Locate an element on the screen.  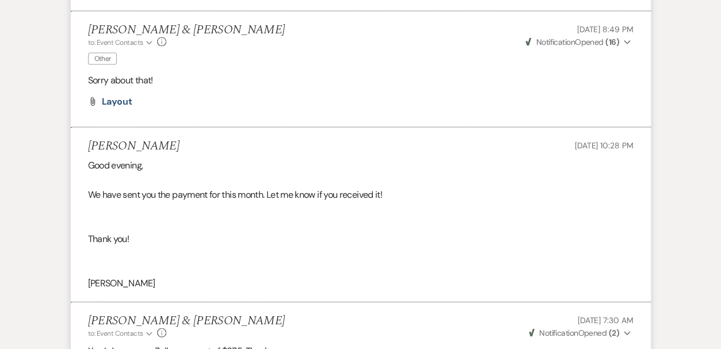
div: Good evening, We have sent you the payment for this month. Let me know if you received it! Thank ... is located at coordinates (361, 225).